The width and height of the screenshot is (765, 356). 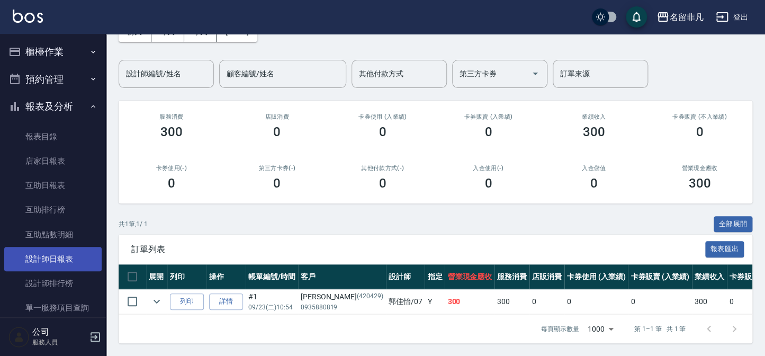 What do you see at coordinates (434, 301) in the screenshot?
I see `td: Y` at bounding box center [434, 301].